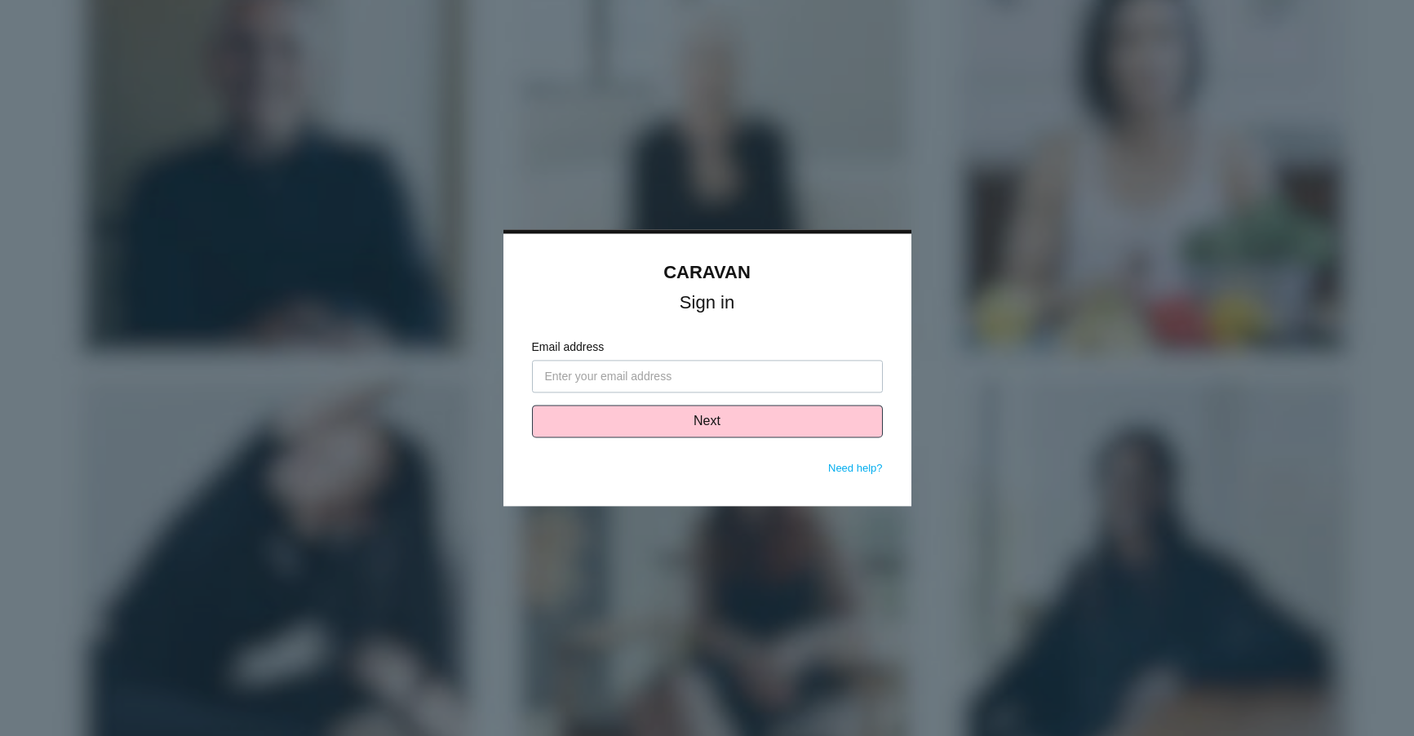 Image resolution: width=1414 pixels, height=736 pixels. I want to click on button: Next, so click(707, 422).